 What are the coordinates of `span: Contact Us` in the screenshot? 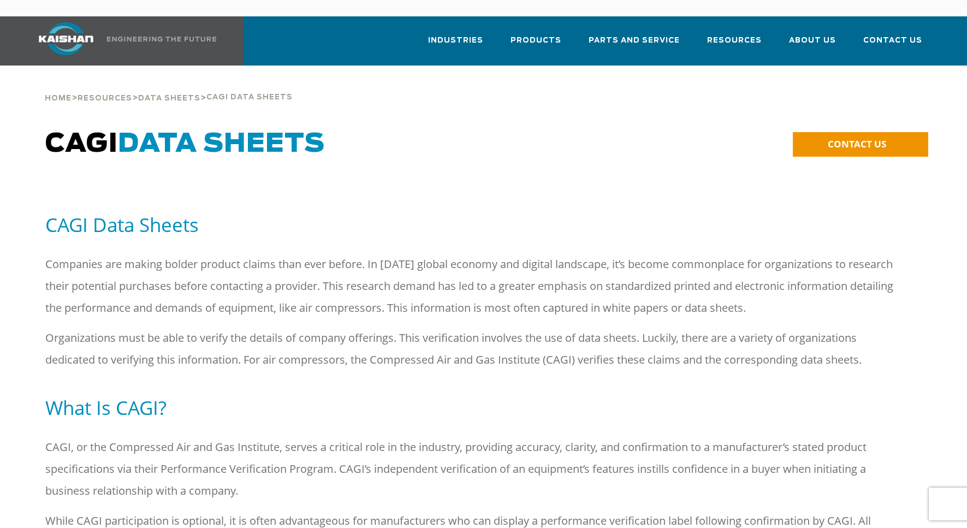 It's located at (893, 40).